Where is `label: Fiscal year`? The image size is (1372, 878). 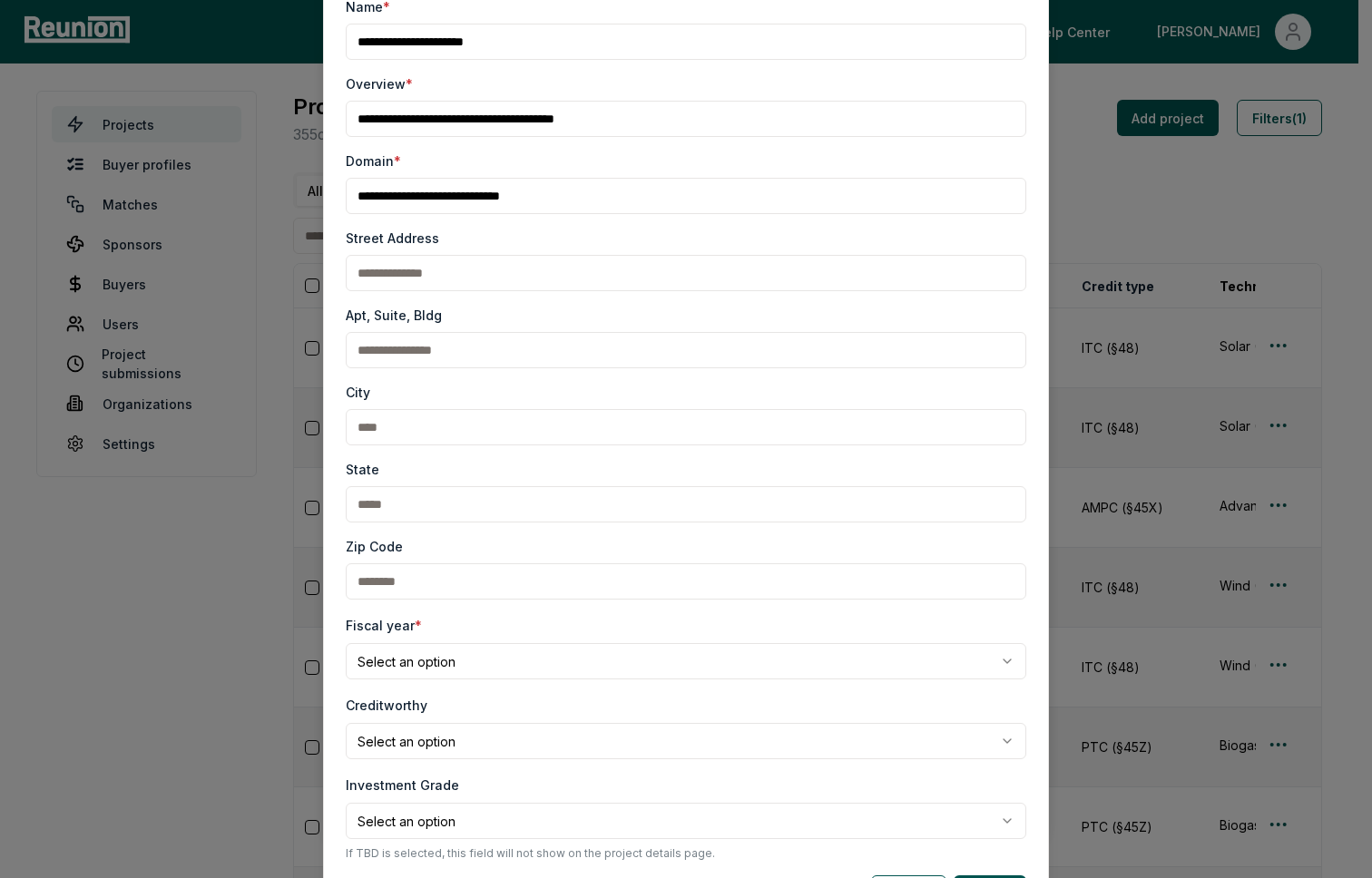 label: Fiscal year is located at coordinates (383, 625).